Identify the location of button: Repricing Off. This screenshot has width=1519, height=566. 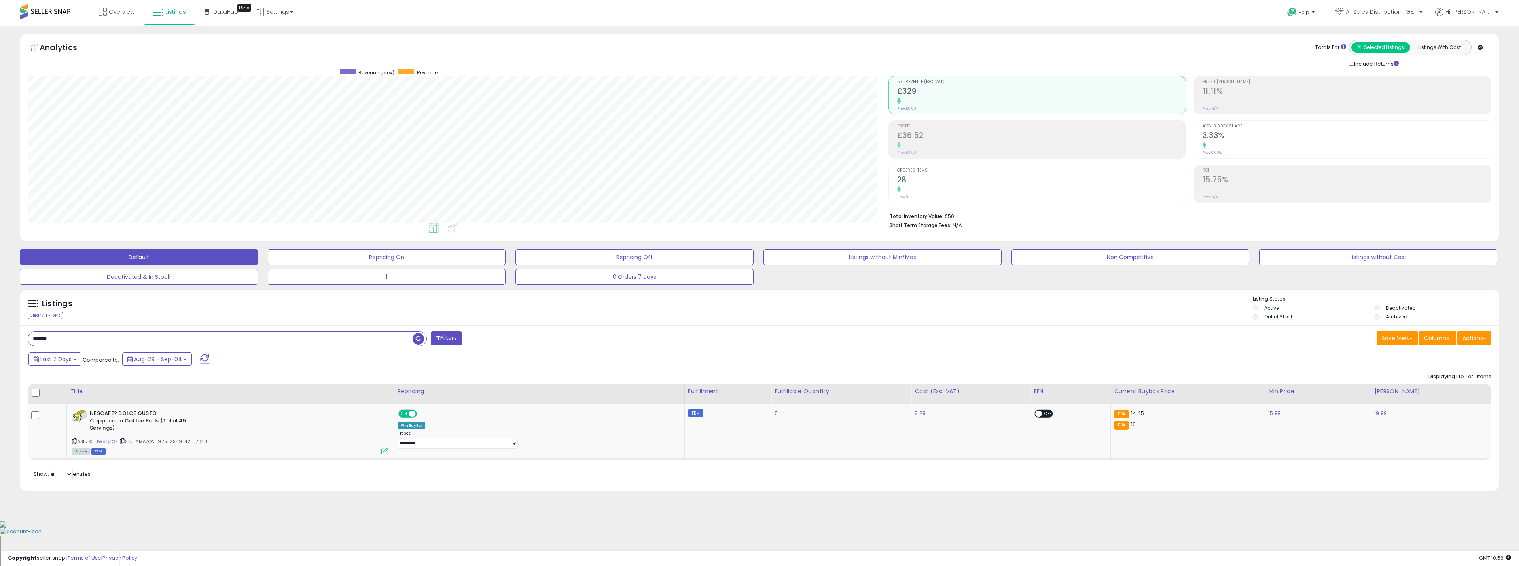
(635, 257).